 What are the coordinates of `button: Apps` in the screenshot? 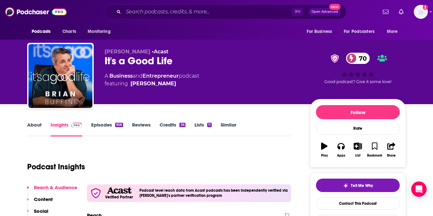 It's located at (341, 150).